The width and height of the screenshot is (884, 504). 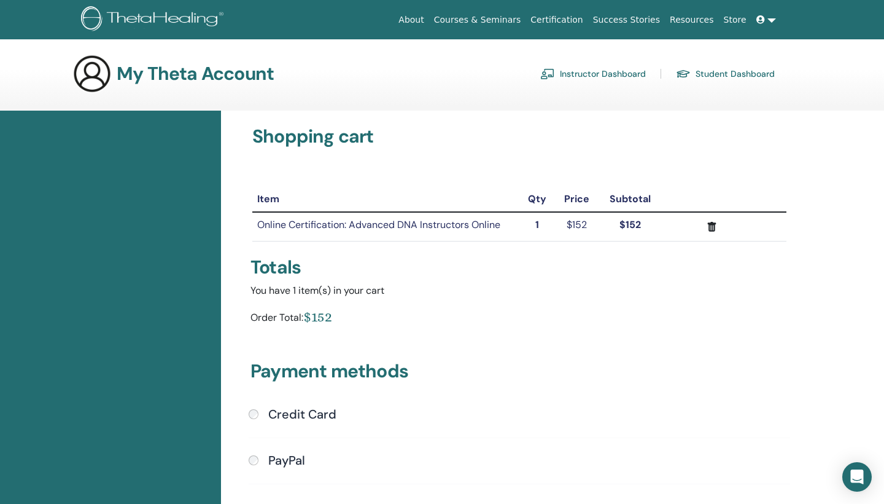 What do you see at coordinates (537, 199) in the screenshot?
I see `th: Qty` at bounding box center [537, 199].